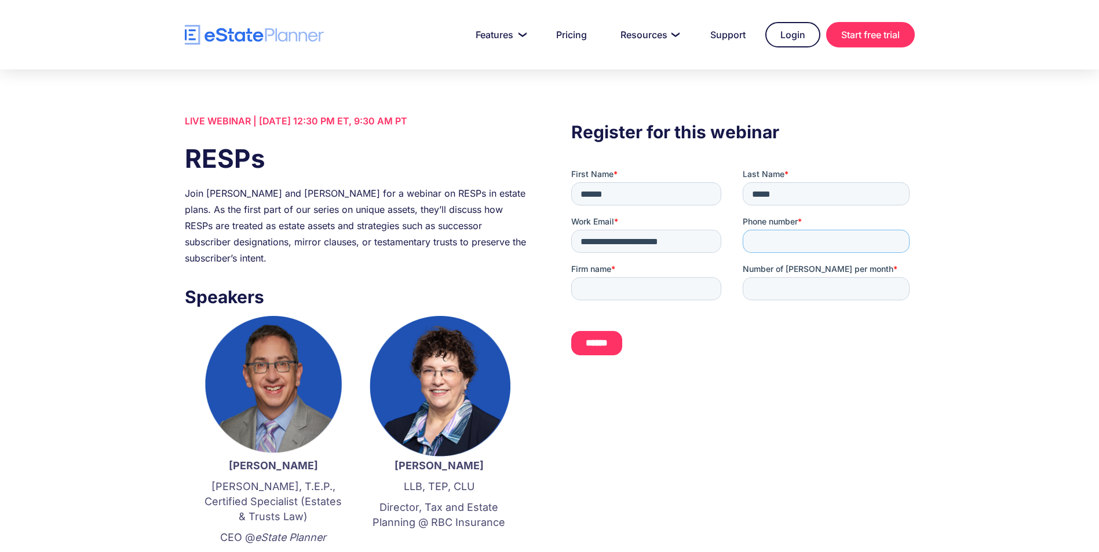 The image size is (1099, 552). What do you see at coordinates (439, 515) in the screenshot?
I see `p: Director, Tax and Estate Planning @ RBC Insurance` at bounding box center [439, 515].